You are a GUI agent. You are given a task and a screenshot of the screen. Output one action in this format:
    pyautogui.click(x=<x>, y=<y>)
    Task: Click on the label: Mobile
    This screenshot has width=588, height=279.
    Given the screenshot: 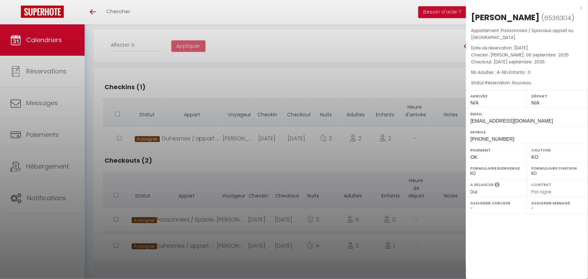 What is the action you would take?
    pyautogui.click(x=527, y=132)
    